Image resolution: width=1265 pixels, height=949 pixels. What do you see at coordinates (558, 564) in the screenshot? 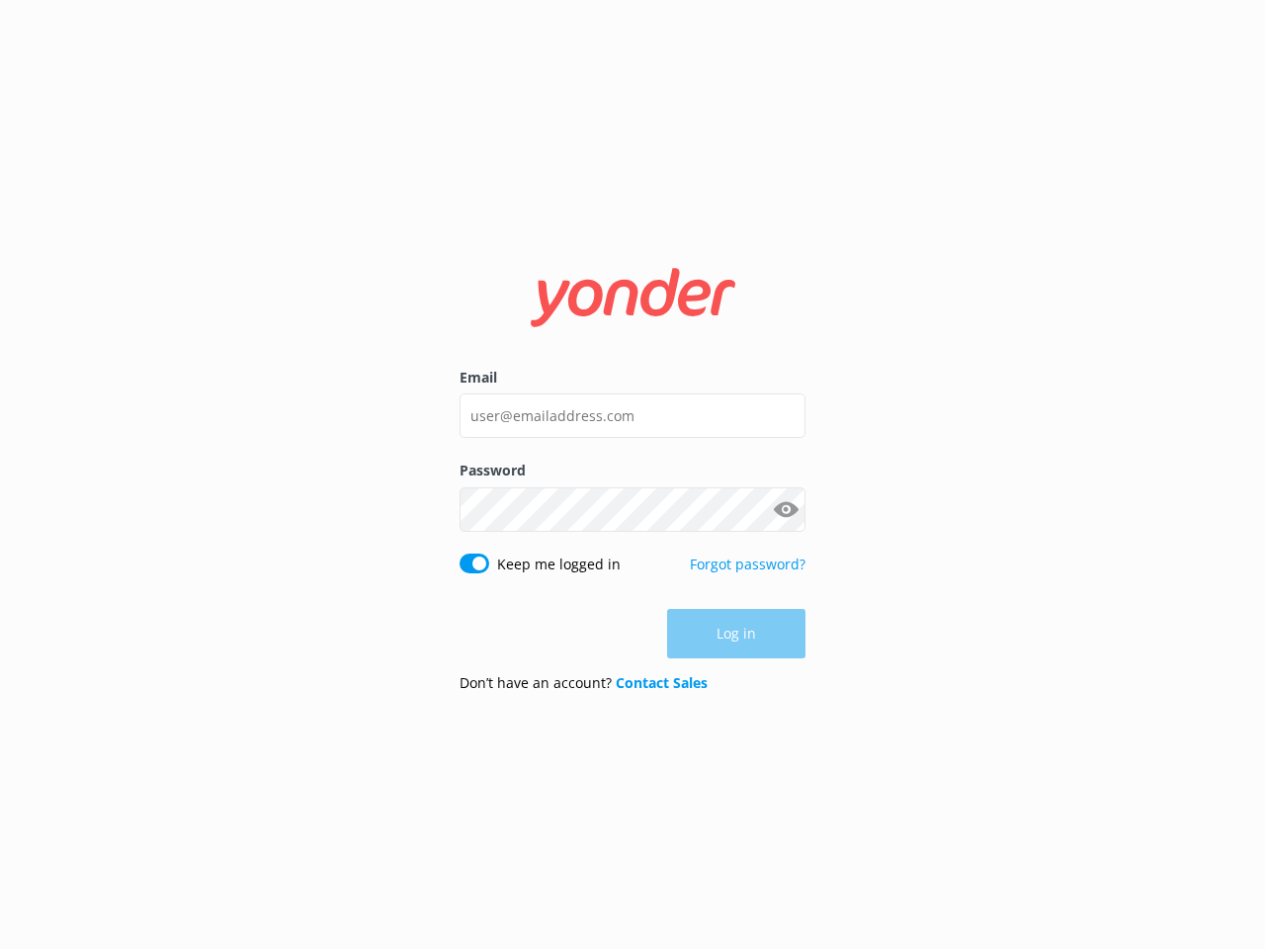
I see `label: Keep me logged in` at bounding box center [558, 564].